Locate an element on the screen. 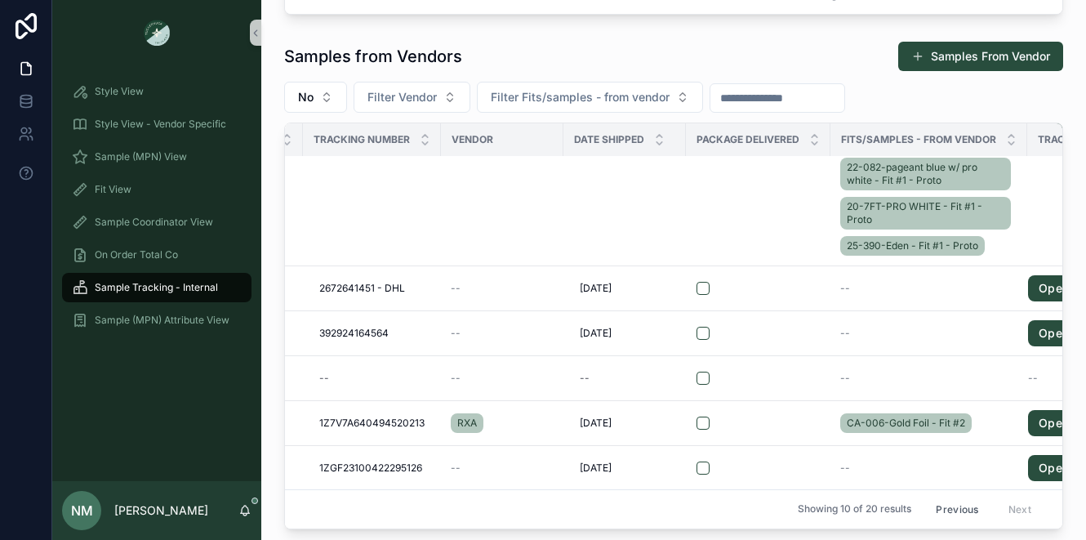 The height and width of the screenshot is (540, 1086). span: Fits/samples - from vendor is located at coordinates (919, 140).